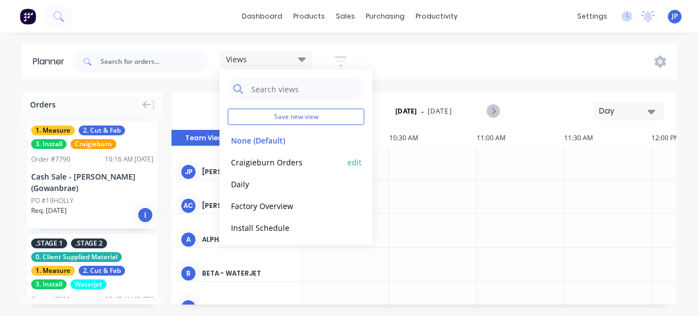 The width and height of the screenshot is (699, 316). Describe the element at coordinates (309, 16) in the screenshot. I see `div: products` at that location.